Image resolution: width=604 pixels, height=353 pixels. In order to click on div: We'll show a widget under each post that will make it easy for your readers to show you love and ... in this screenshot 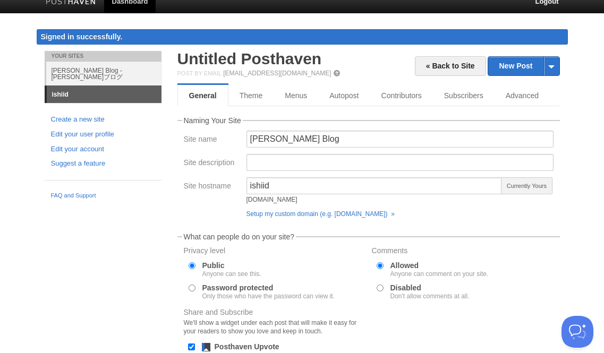, I will do `click(275, 327)`.